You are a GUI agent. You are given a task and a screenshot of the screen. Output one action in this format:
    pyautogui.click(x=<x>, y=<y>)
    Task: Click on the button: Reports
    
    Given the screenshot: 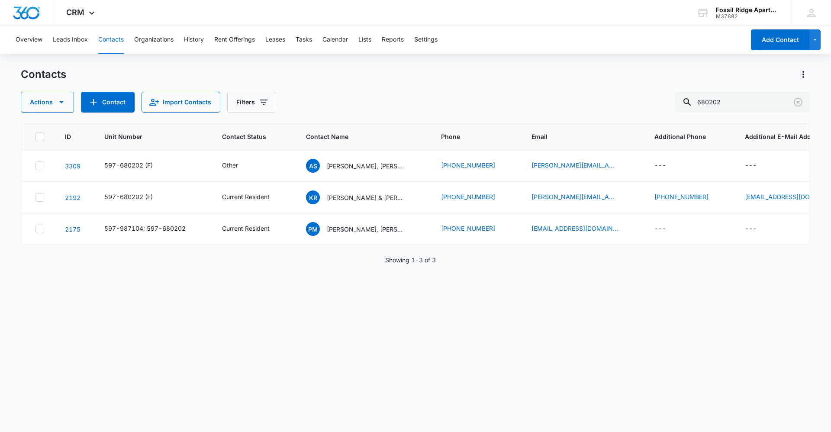 What is the action you would take?
    pyautogui.click(x=393, y=40)
    